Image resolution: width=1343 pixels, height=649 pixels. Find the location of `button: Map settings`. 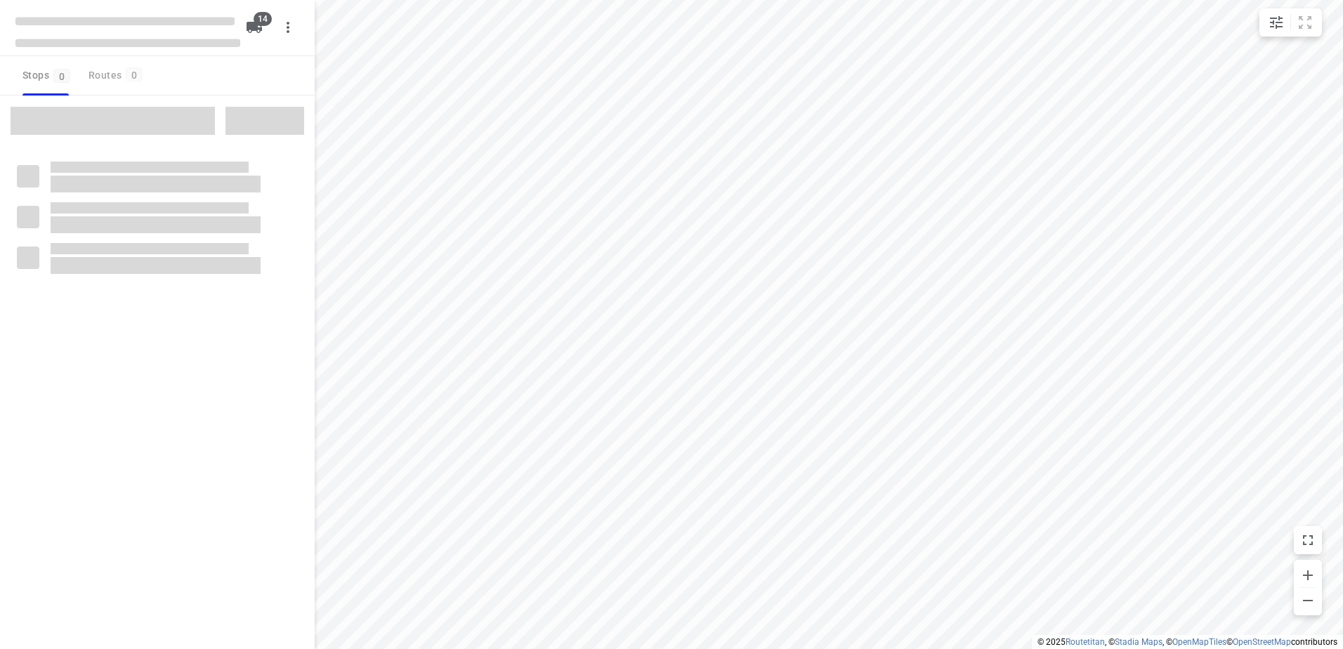

button: Map settings is located at coordinates (1277, 22).